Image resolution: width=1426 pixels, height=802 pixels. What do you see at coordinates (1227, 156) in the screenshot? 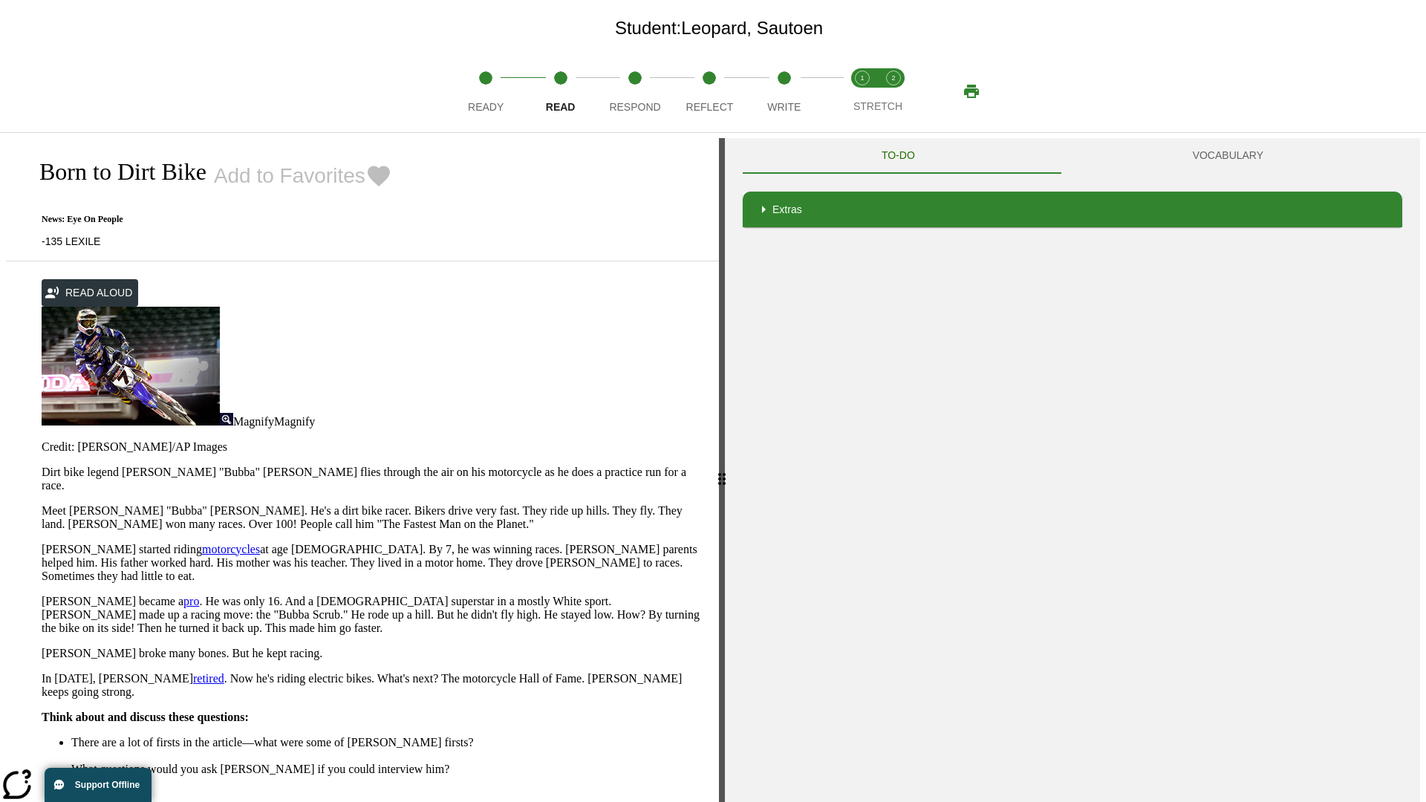
I see `button: VOCABULARY` at bounding box center [1227, 156].